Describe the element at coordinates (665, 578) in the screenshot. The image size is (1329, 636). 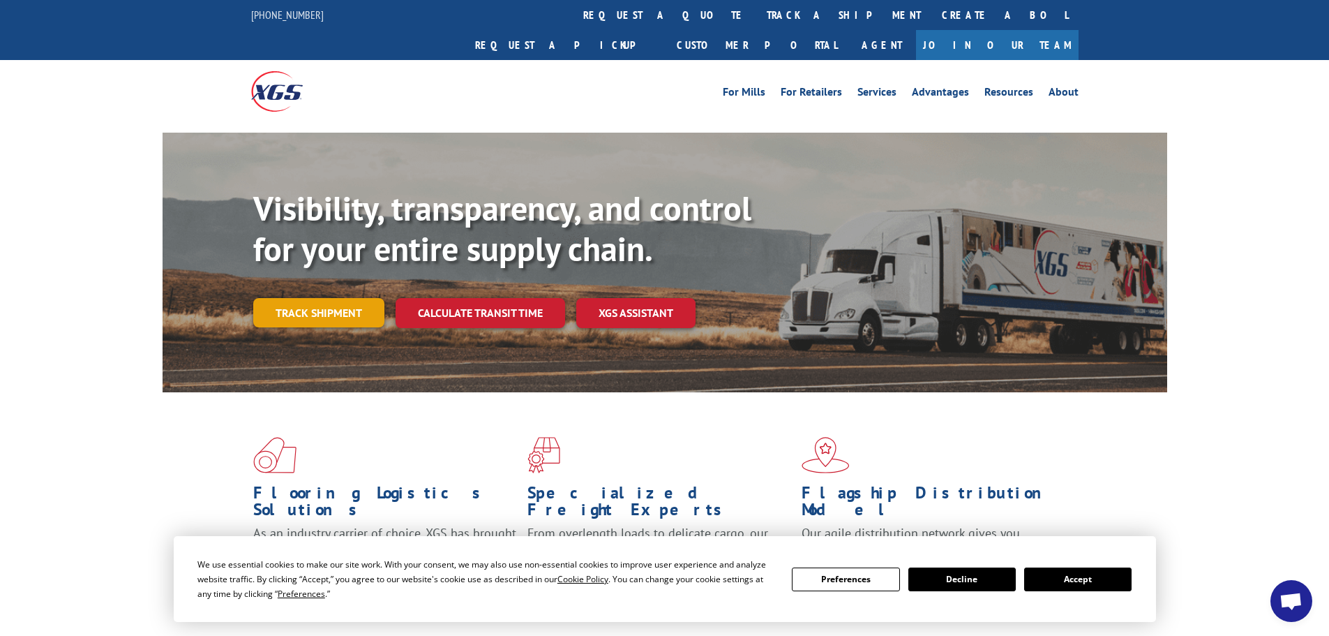
I see `div: Cookie Consent Prompt` at that location.